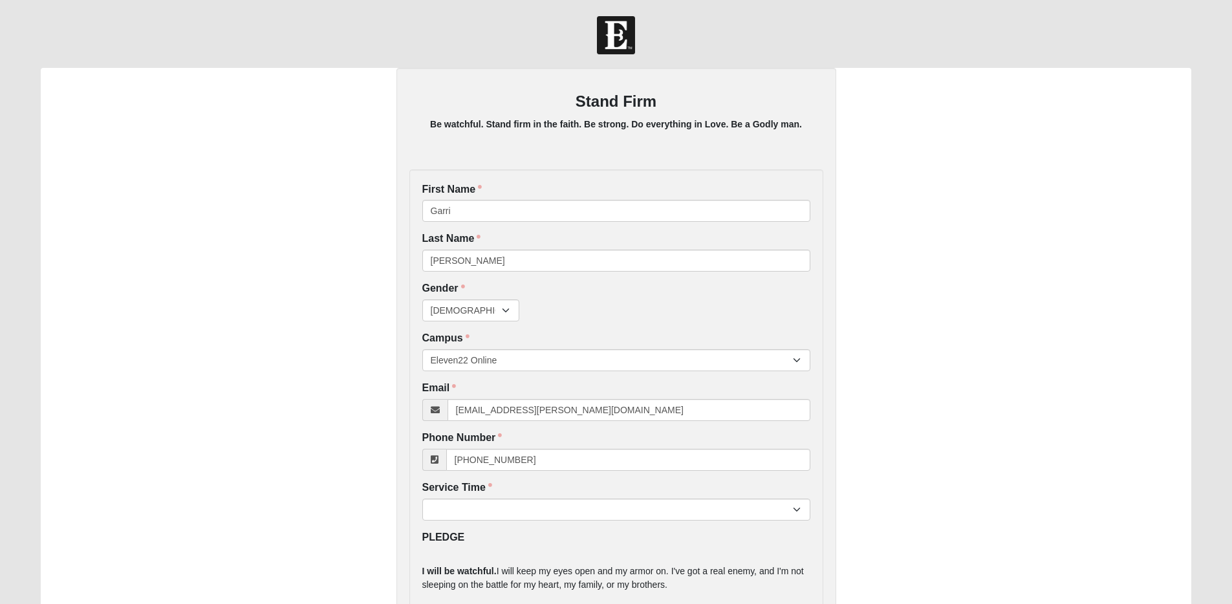  Describe the element at coordinates (446, 338) in the screenshot. I see `label: Campus` at that location.